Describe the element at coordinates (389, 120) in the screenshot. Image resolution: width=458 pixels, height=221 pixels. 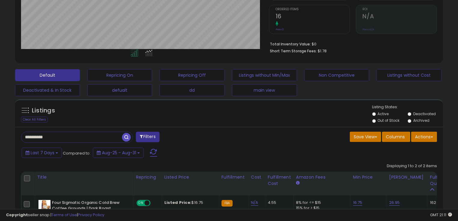
I see `label: Out of Stock` at that location.